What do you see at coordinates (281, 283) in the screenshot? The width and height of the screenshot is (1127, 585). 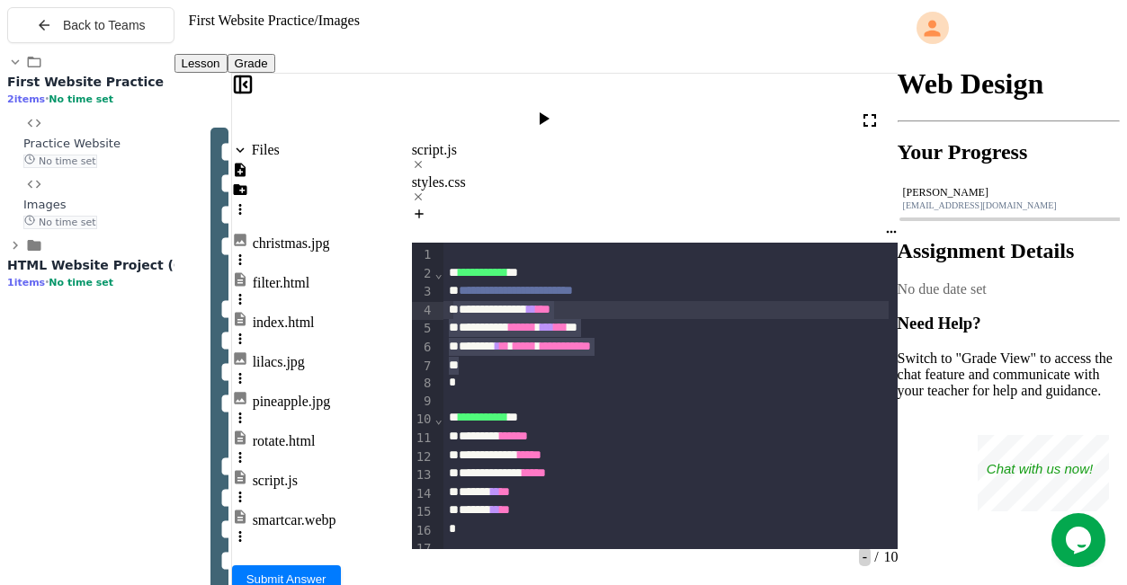 I see `div: filter.html` at bounding box center [281, 283].